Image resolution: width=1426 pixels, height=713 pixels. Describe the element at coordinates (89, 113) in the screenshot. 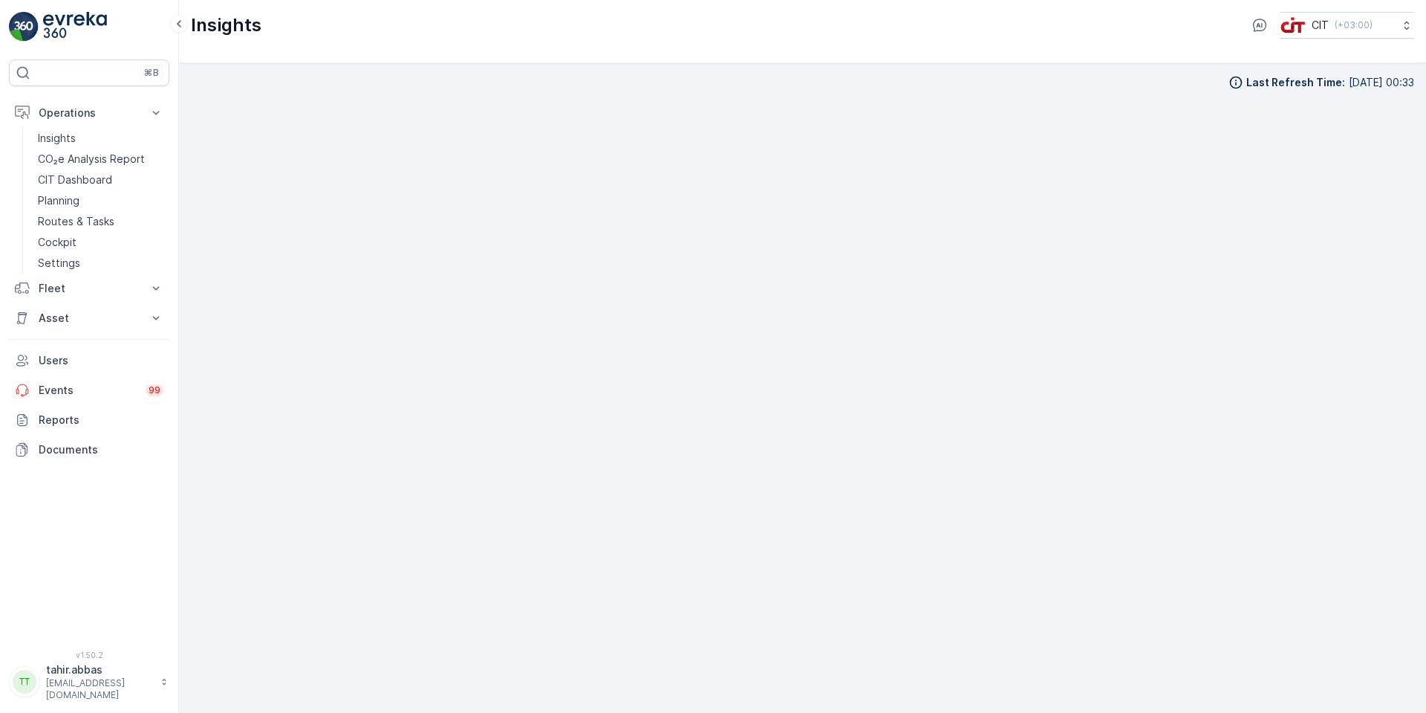

I see `p: Operations` at that location.